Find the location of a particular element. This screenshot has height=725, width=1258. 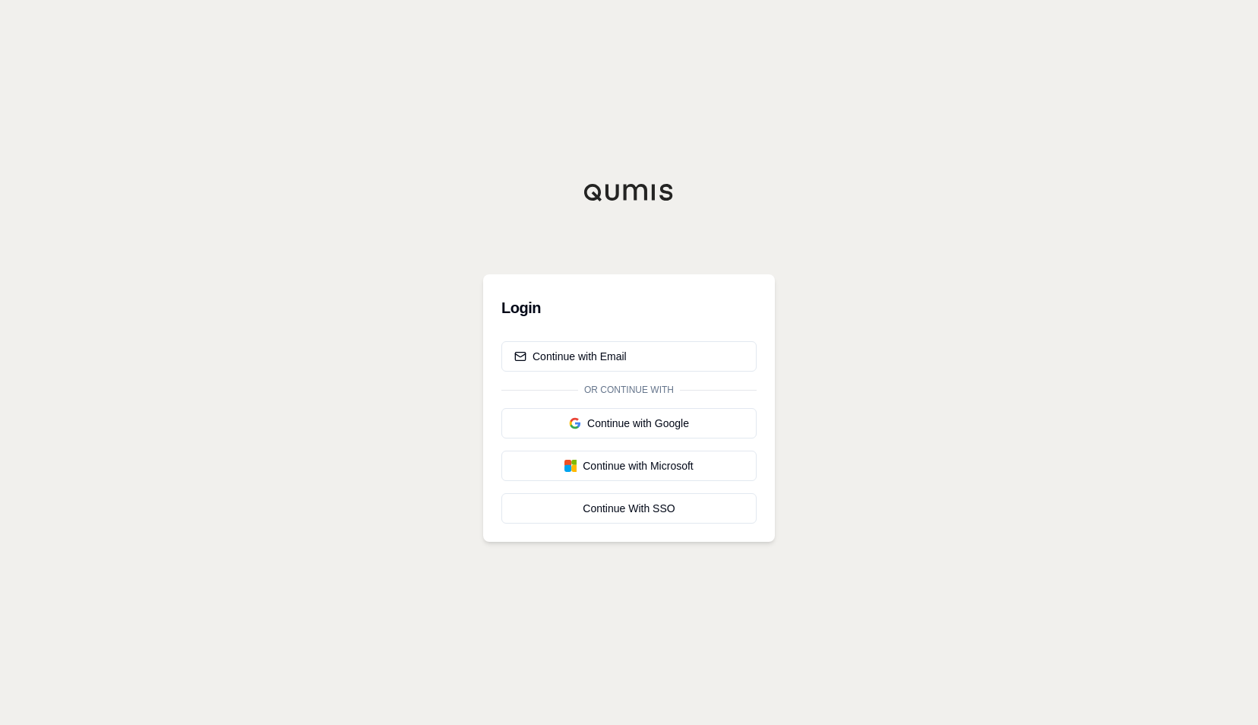

div: Continue with Microsoft is located at coordinates (629, 466).